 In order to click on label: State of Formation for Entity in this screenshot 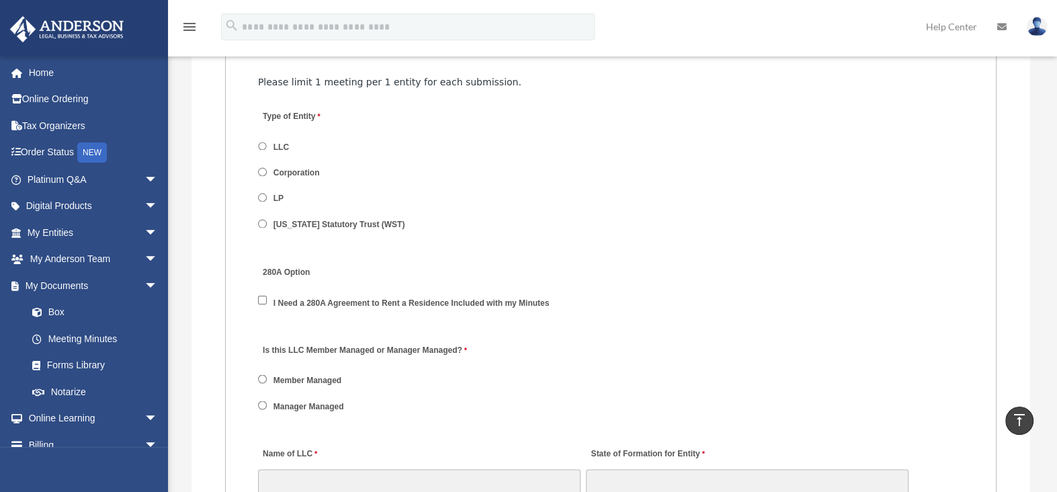, I will do `click(647, 454)`.